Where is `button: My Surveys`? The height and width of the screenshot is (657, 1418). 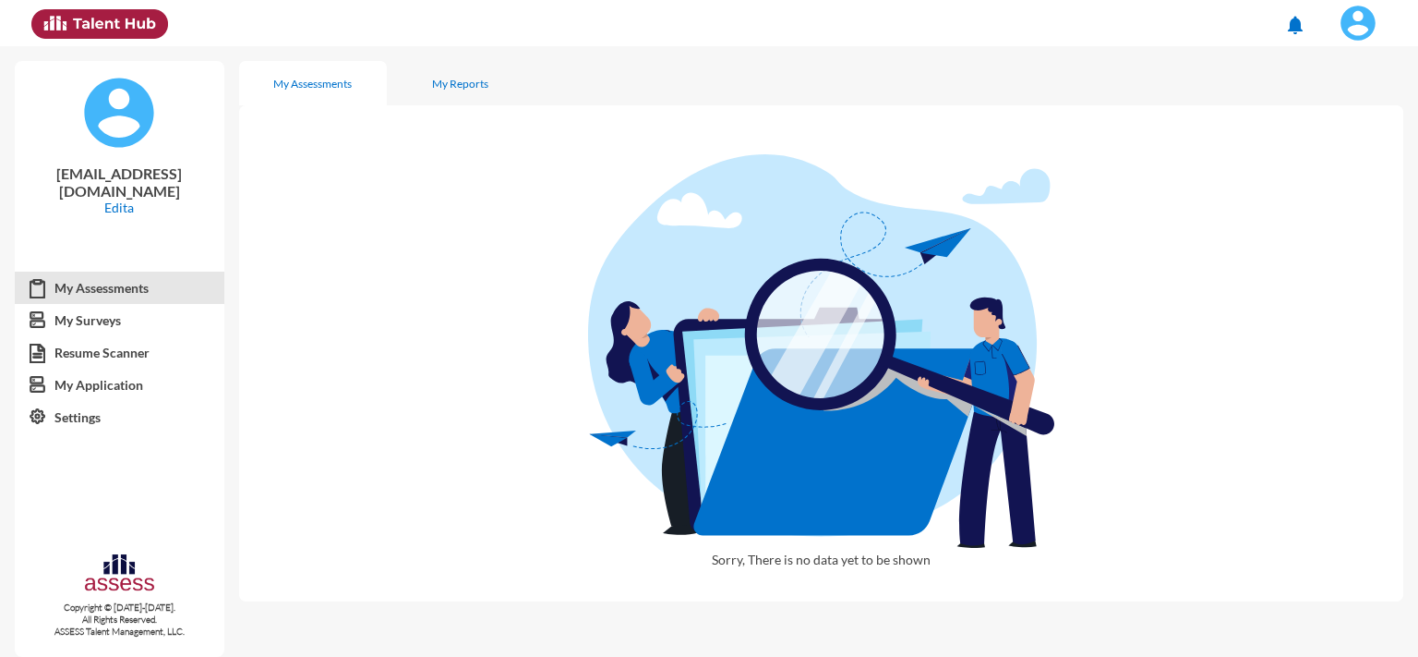
button: My Surveys is located at coordinates (119, 320).